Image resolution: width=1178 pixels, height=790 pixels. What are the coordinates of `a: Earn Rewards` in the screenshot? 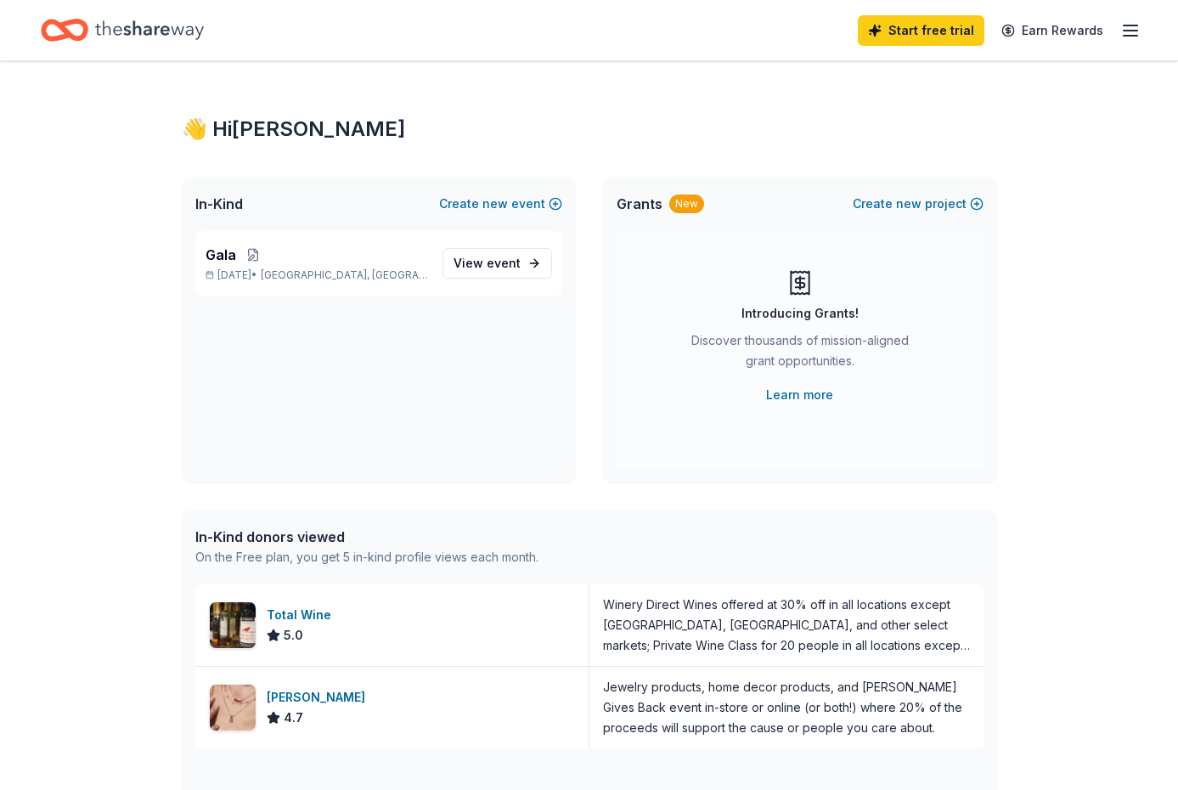 It's located at (1052, 31).